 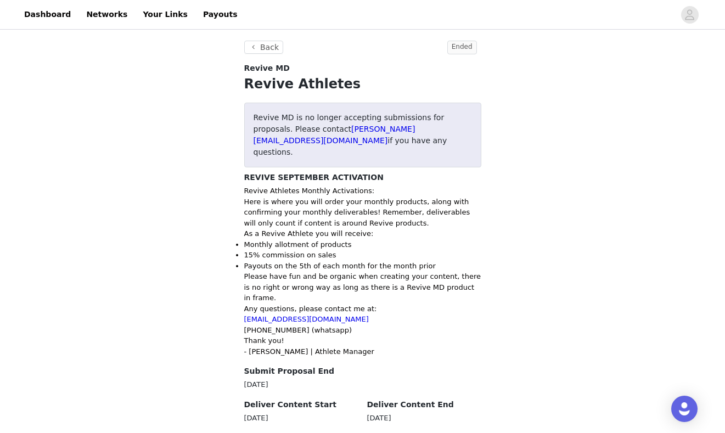 What do you see at coordinates (363, 84) in the screenshot?
I see `h1: Revive Athletes` at bounding box center [363, 84].